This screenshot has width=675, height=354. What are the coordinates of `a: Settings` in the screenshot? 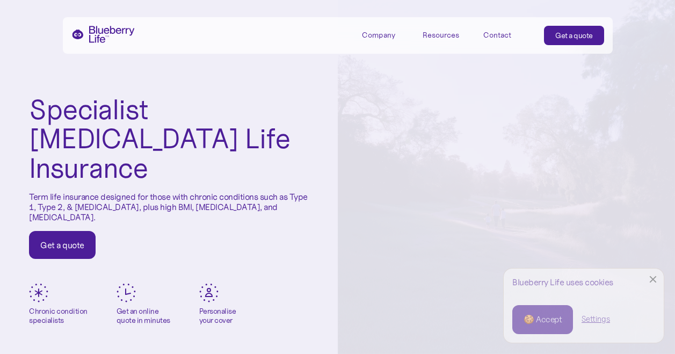 It's located at (596, 319).